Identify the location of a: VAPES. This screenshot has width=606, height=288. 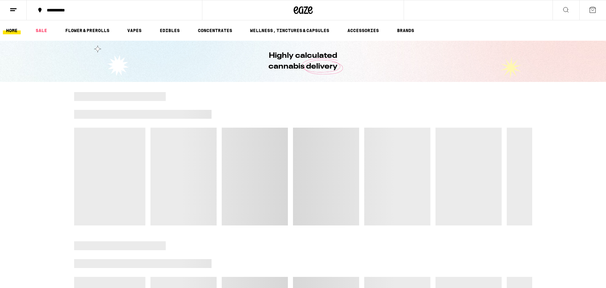
(134, 31).